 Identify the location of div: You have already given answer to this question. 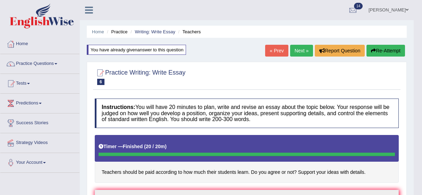
(137, 50).